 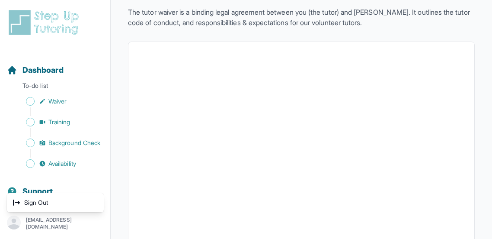 What do you see at coordinates (58, 101) in the screenshot?
I see `a: Waiver` at bounding box center [58, 101].